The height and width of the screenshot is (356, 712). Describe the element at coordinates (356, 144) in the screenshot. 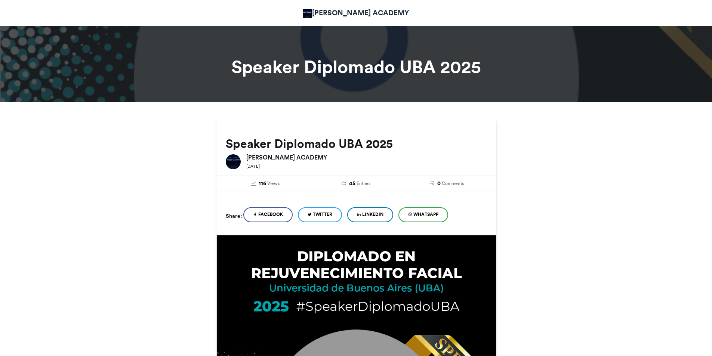

I see `h2: Speaker Diplomado UBA 2025` at that location.